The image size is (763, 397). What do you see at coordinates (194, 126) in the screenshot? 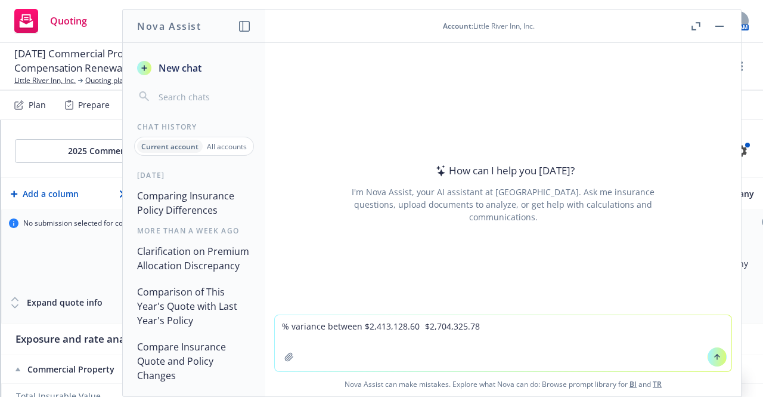
I see `div: Chat History` at bounding box center [194, 126].